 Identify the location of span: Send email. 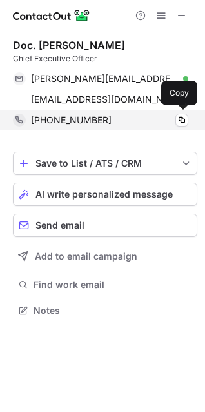
(60, 225).